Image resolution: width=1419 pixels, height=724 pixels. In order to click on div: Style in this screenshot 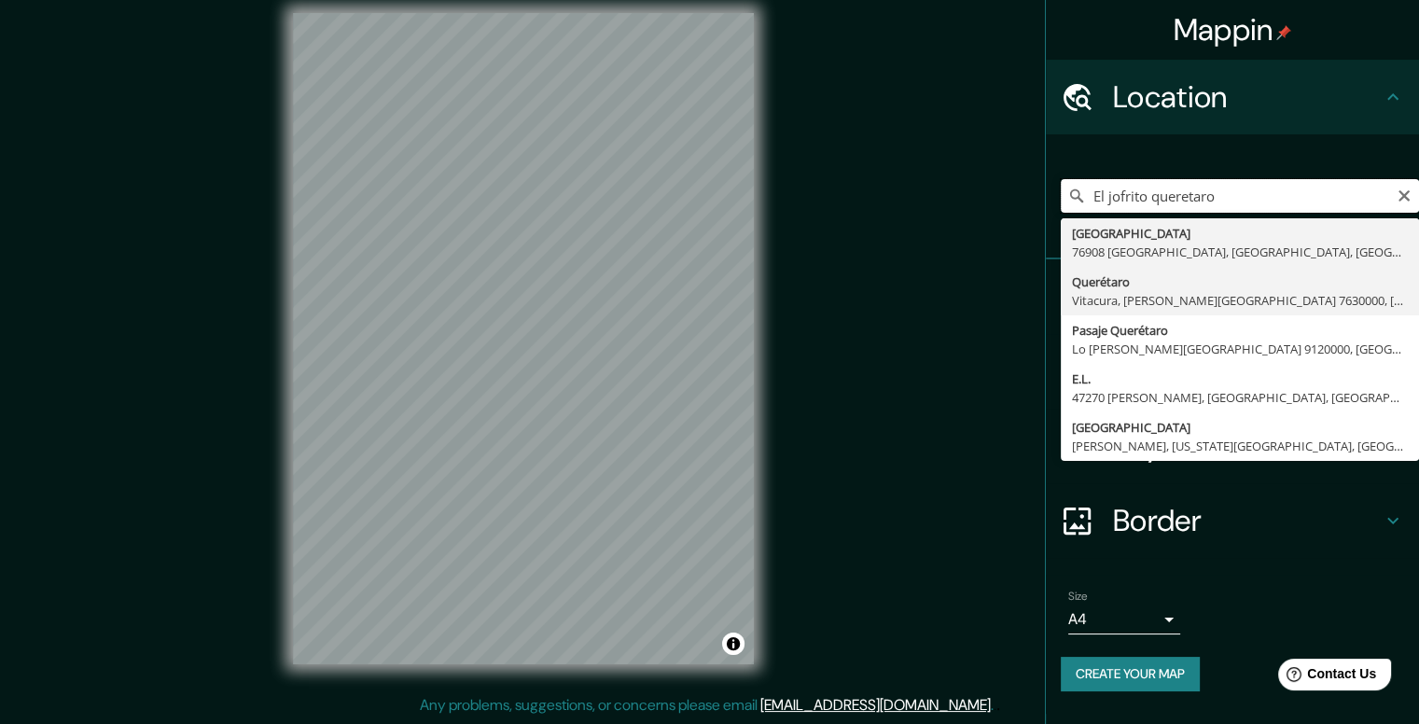, I will do `click(1233, 371)`.